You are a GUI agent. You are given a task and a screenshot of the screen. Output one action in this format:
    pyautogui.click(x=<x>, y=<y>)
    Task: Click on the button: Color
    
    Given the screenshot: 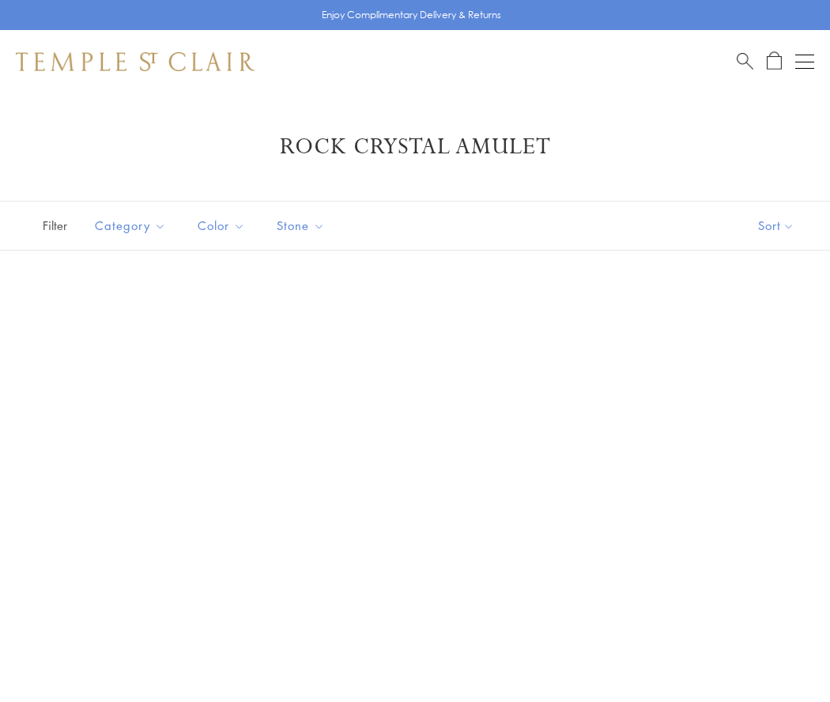 What is the action you would take?
    pyautogui.click(x=221, y=225)
    